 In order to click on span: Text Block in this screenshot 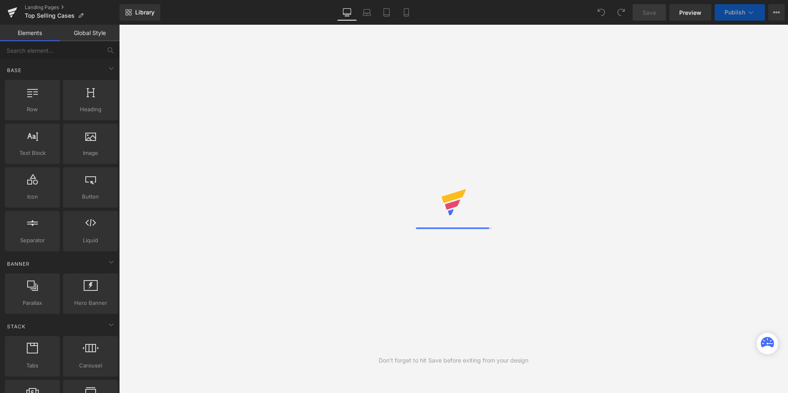, I will do `click(32, 153)`.